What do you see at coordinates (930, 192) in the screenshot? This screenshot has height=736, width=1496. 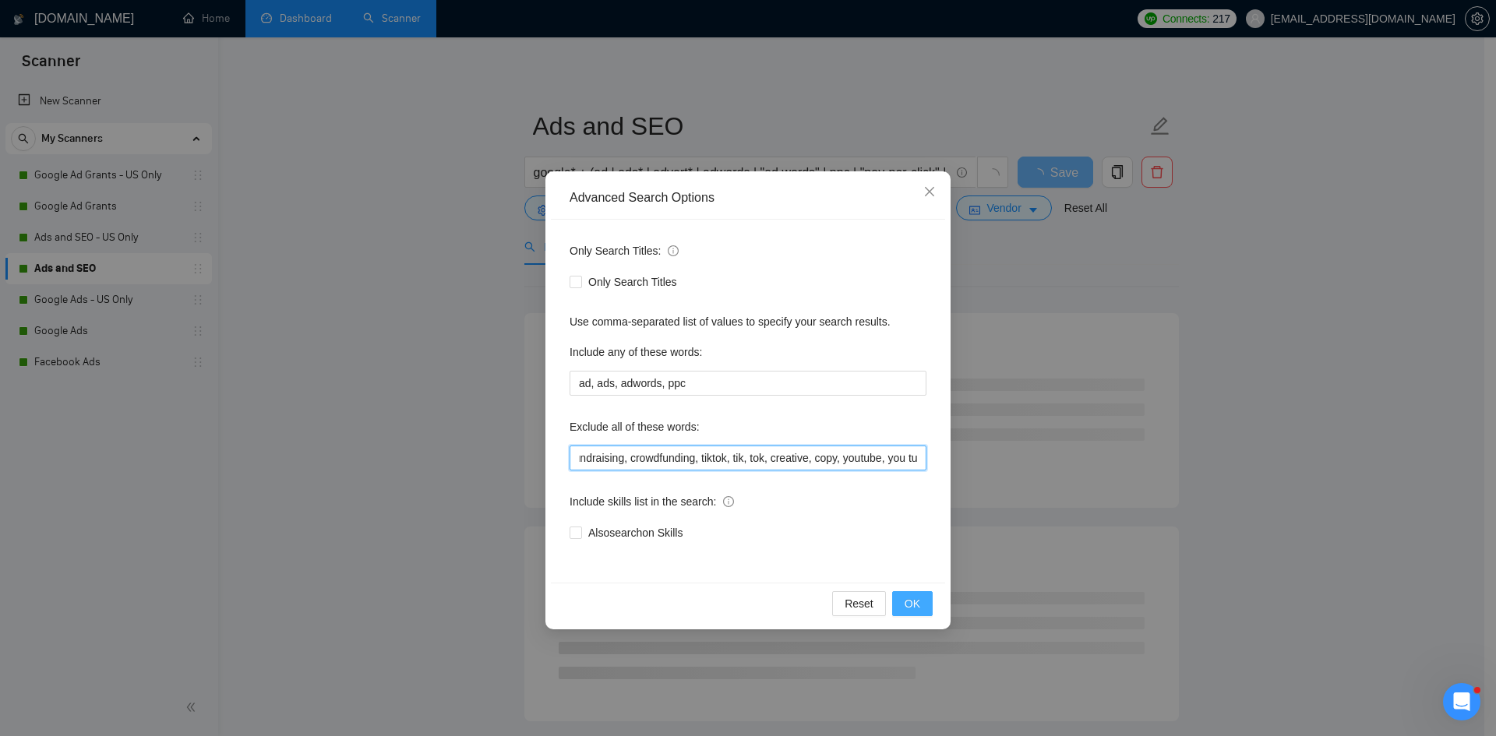 I see `button: Close` at bounding box center [930, 192].